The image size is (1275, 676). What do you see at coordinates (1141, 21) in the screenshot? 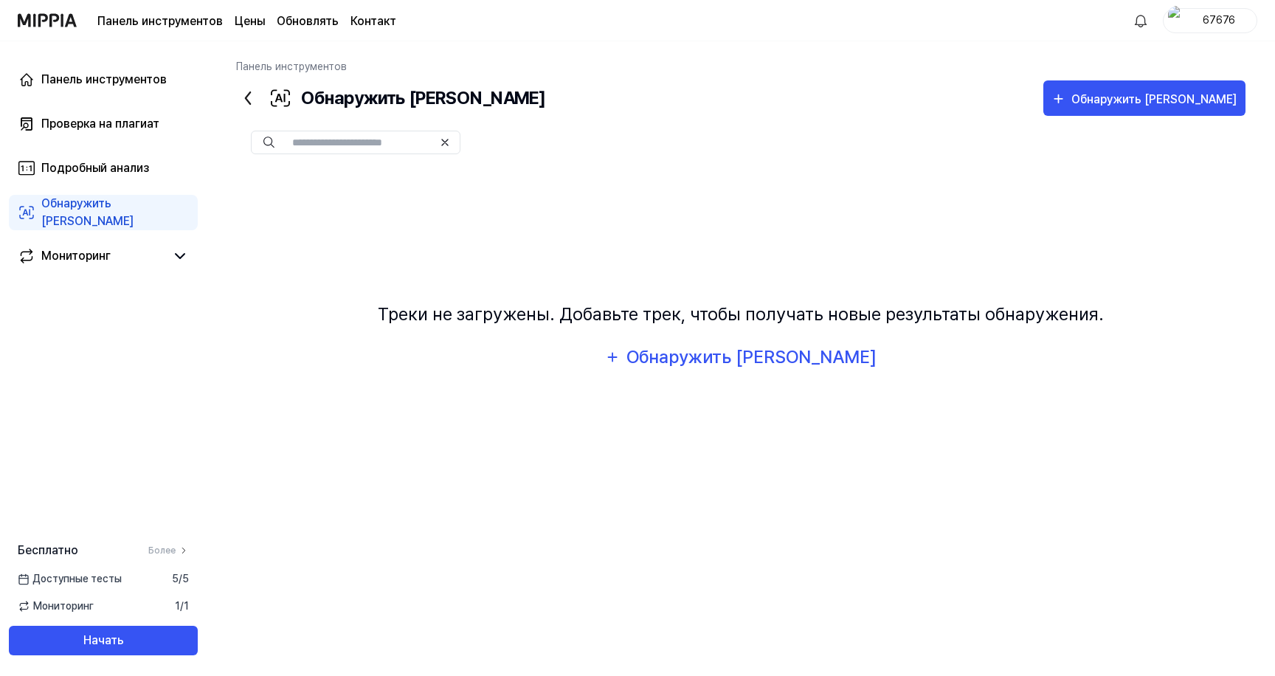
I see `img: 알림` at bounding box center [1141, 21].